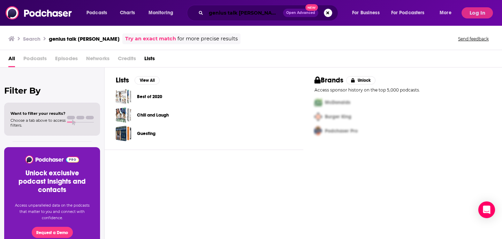  What do you see at coordinates (311, 7) in the screenshot?
I see `span: New` at bounding box center [311, 7].